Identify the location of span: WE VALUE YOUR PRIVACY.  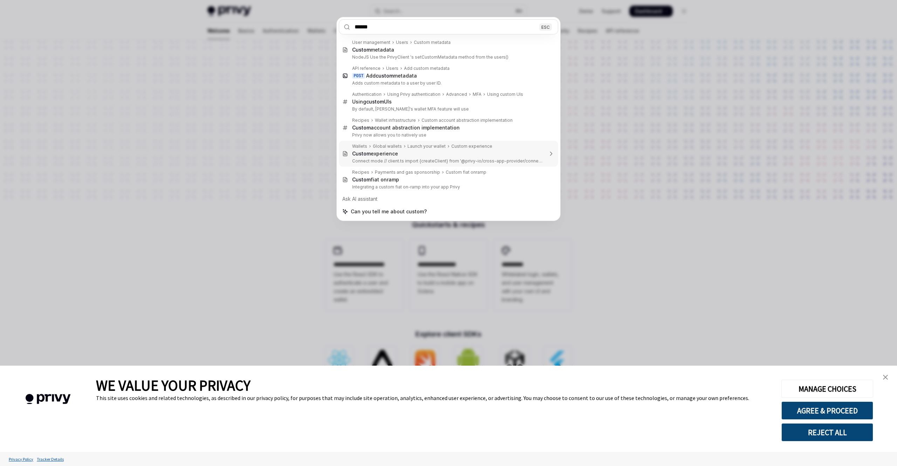
(173, 385).